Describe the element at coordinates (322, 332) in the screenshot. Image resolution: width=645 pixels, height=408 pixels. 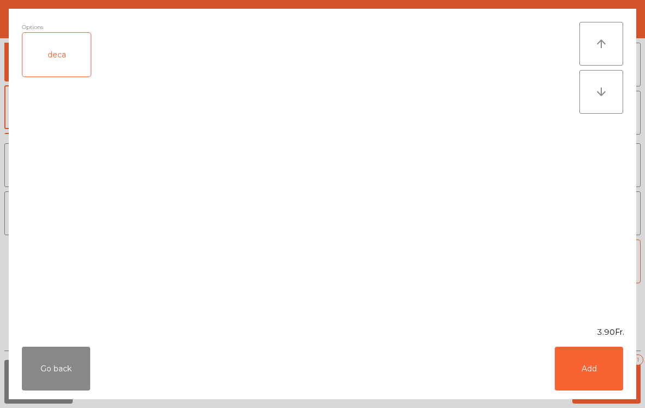
I see `div: 3.90Fr.` at that location.